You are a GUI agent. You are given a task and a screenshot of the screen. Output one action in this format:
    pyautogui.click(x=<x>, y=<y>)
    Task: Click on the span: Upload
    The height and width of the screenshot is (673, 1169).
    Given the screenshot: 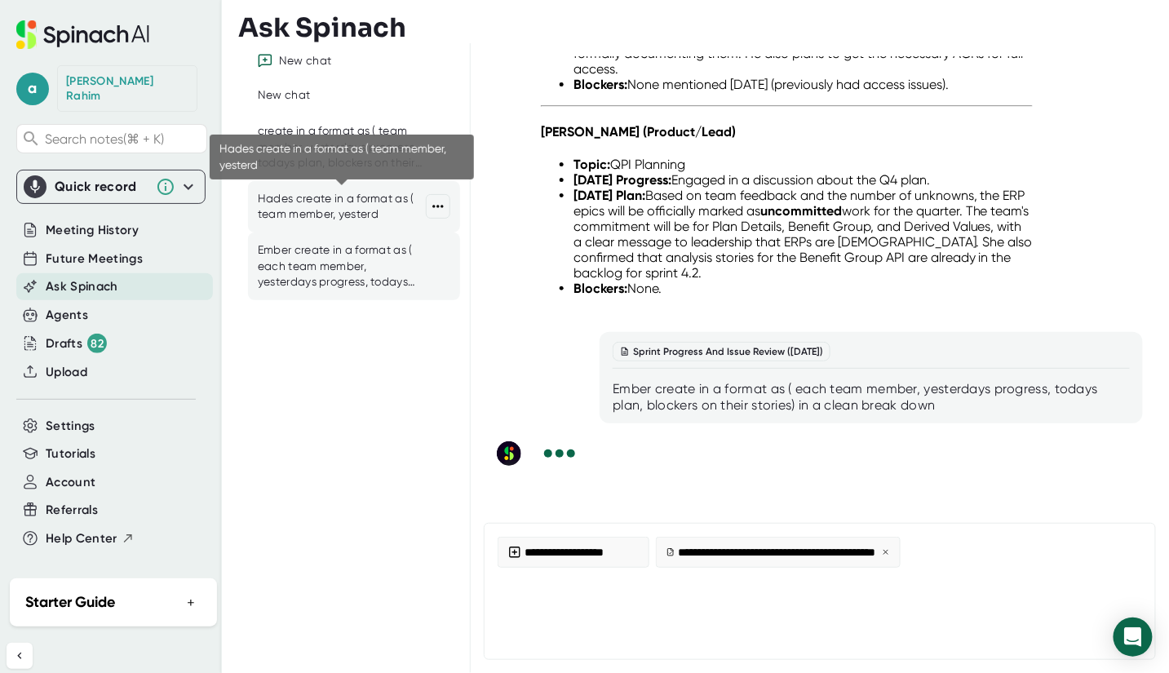 What is the action you would take?
    pyautogui.click(x=66, y=372)
    